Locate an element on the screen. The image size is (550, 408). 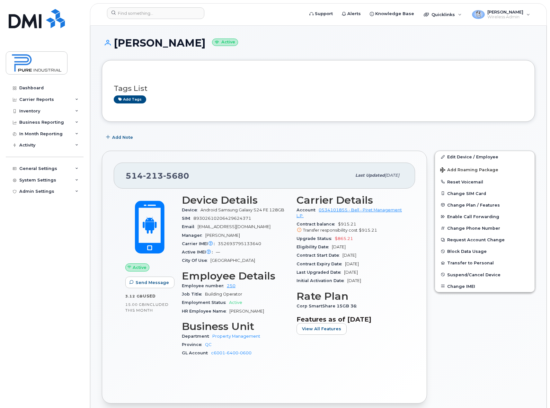
span: Carrier IMEI is located at coordinates (200, 243).